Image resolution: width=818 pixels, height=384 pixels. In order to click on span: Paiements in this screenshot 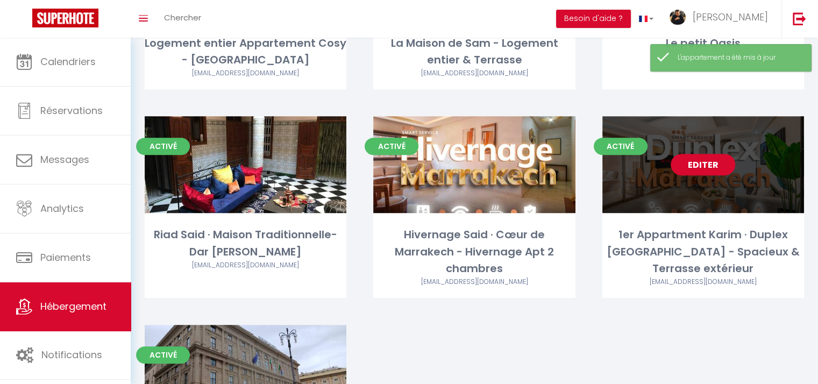, I will do `click(66, 257)`.